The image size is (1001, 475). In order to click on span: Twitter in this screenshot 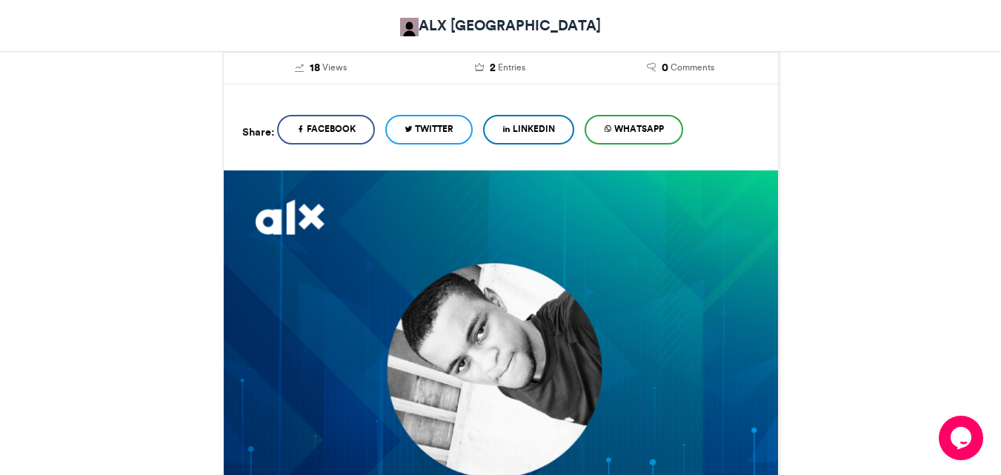, I will do `click(434, 129)`.